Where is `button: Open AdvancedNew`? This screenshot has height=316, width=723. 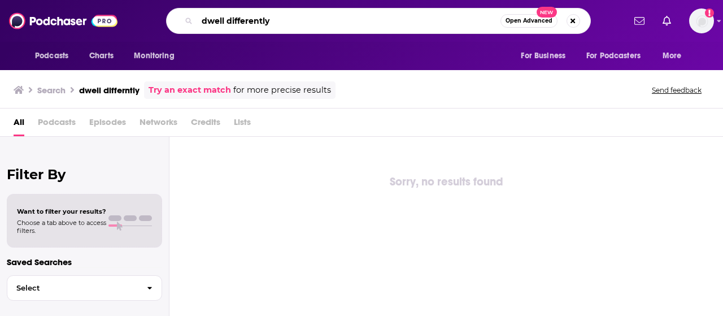
button: Open AdvancedNew is located at coordinates (529, 21).